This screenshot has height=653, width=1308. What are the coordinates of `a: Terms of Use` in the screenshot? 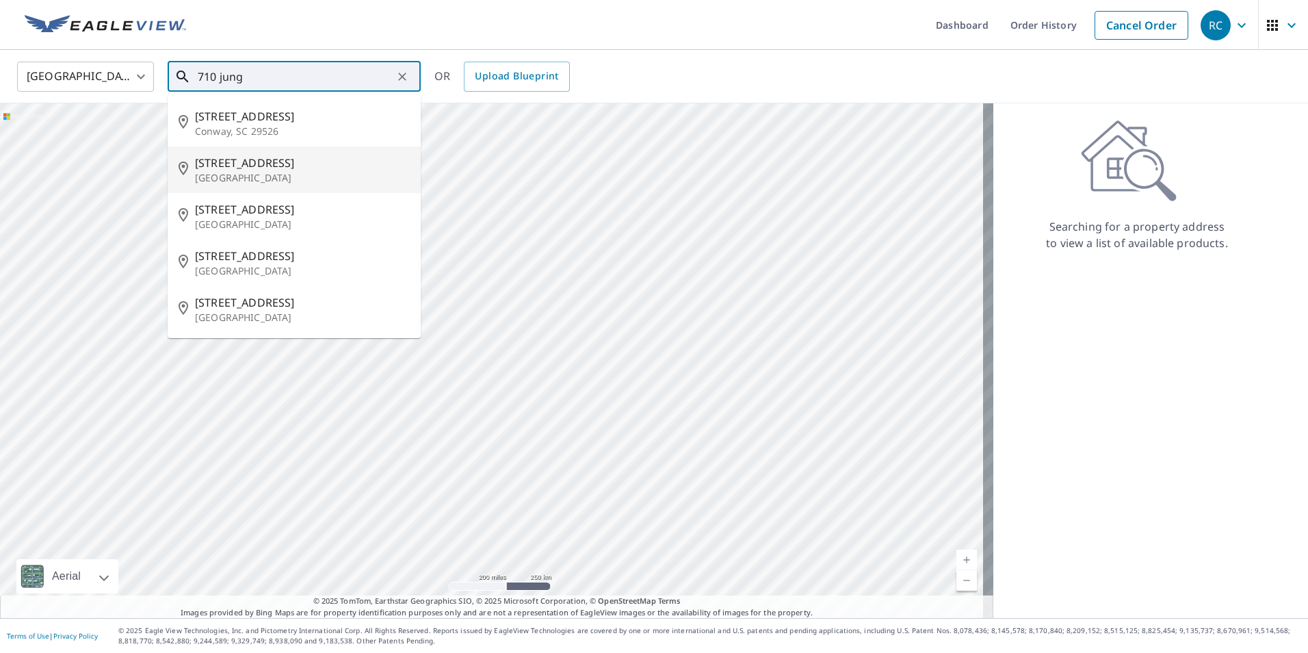 It's located at (28, 635).